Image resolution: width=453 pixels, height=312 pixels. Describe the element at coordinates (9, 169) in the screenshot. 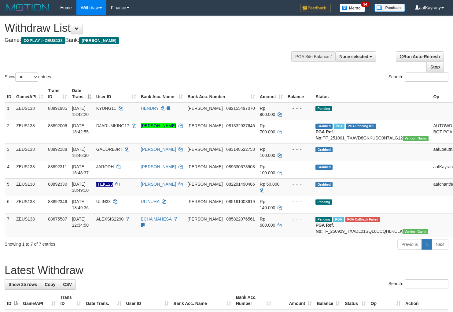

I see `td: 4` at that location.